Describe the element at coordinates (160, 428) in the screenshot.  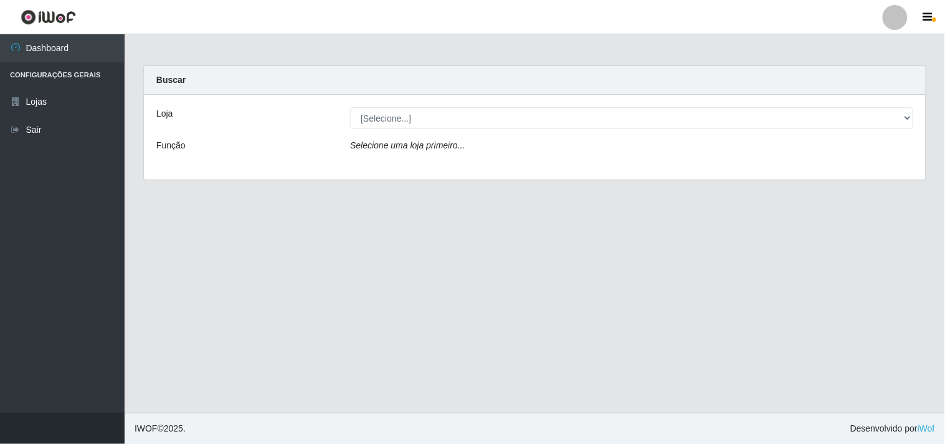
I see `span: © 2025 .` at that location.